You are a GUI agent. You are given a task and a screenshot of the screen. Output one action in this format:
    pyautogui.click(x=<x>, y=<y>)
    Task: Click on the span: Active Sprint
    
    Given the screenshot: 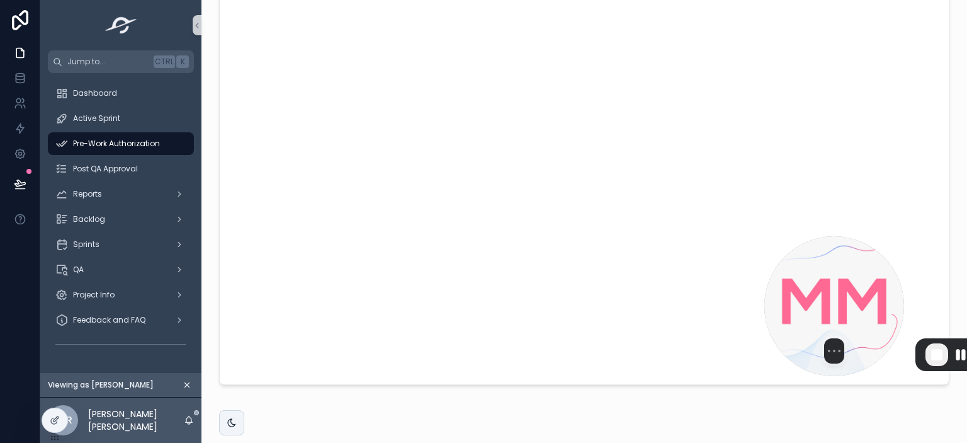 What is the action you would take?
    pyautogui.click(x=96, y=118)
    